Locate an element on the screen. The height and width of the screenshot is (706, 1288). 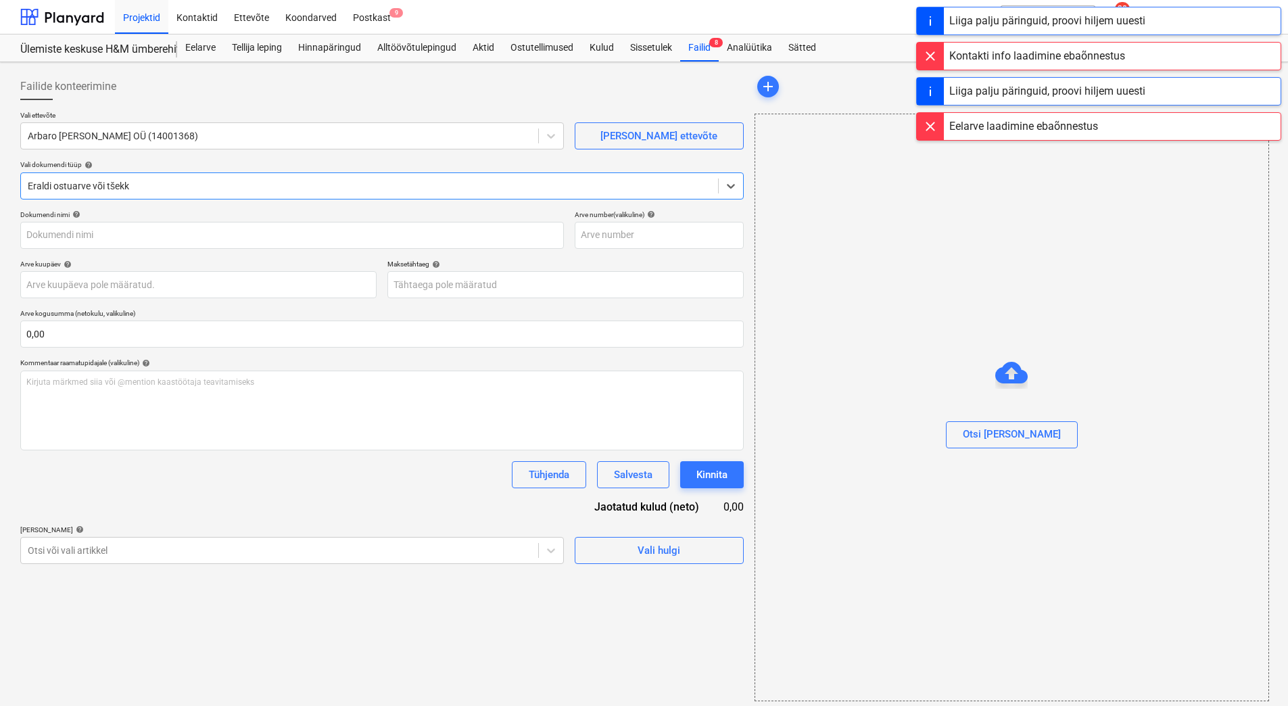
div: Eelarve is located at coordinates (200, 48).